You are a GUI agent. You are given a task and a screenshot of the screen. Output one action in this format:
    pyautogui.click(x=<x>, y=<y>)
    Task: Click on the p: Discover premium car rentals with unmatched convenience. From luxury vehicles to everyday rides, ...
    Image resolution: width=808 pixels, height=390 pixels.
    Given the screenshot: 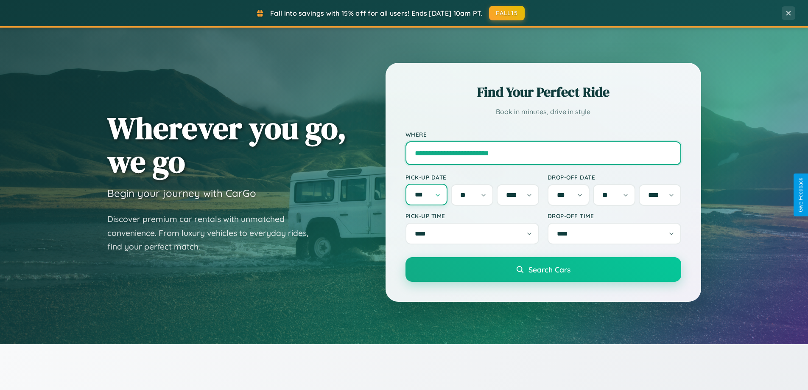 What is the action you would take?
    pyautogui.click(x=213, y=233)
    